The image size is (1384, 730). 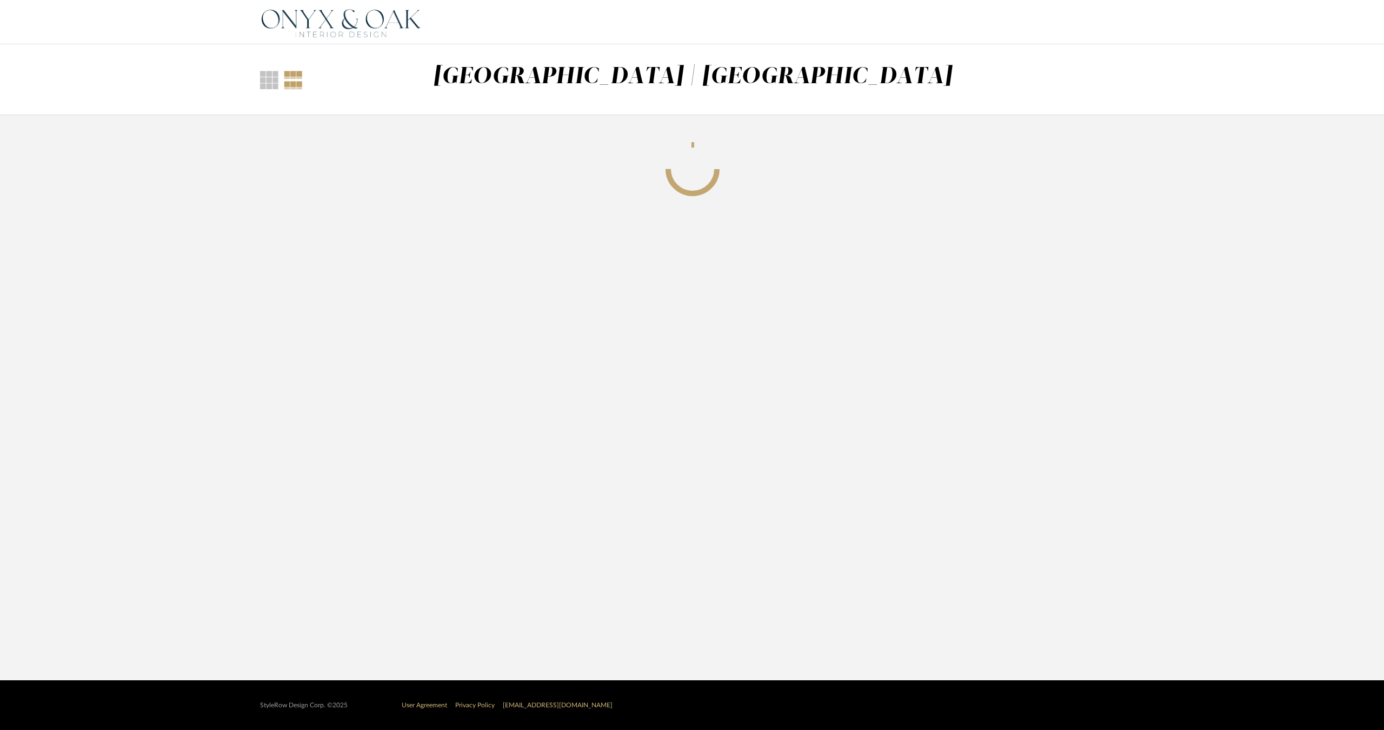 I want to click on a: Privacy Policy, so click(x=475, y=706).